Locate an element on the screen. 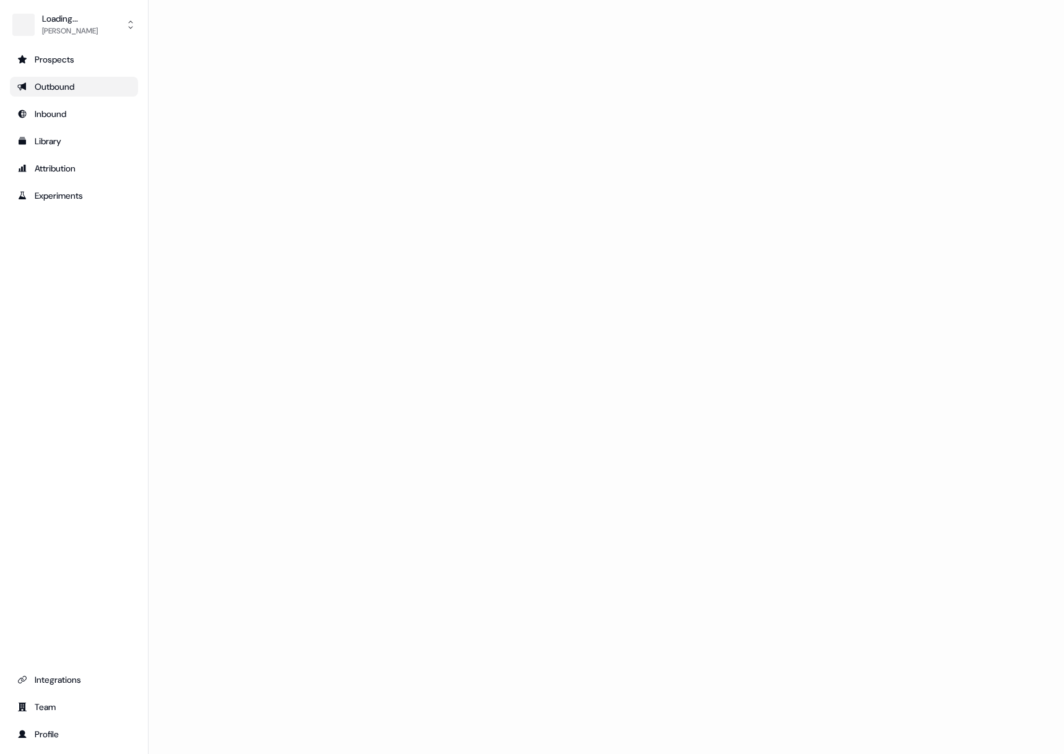 The height and width of the screenshot is (754, 1064). a: Go to prospects is located at coordinates (74, 59).